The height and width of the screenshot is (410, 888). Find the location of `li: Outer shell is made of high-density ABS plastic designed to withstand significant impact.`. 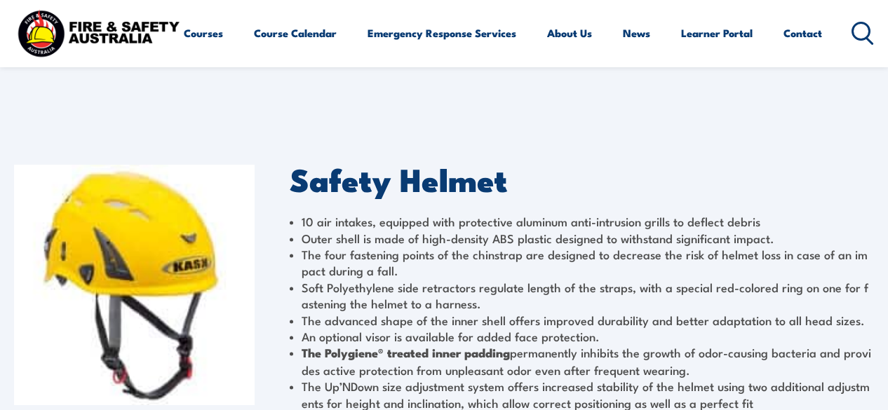

li: Outer shell is made of high-density ABS plastic designed to withstand significant impact. is located at coordinates (581, 238).